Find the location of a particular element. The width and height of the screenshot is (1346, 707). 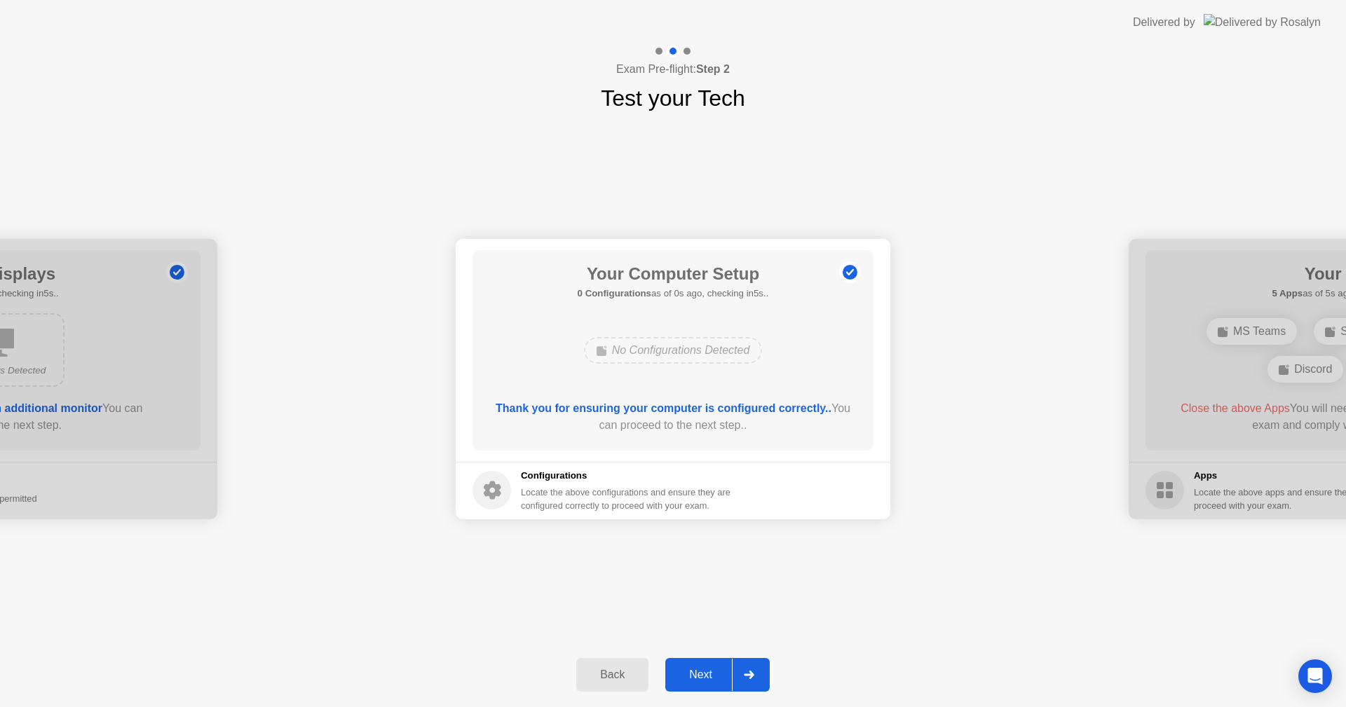

img: Delivered by Rosalyn is located at coordinates (1262, 22).